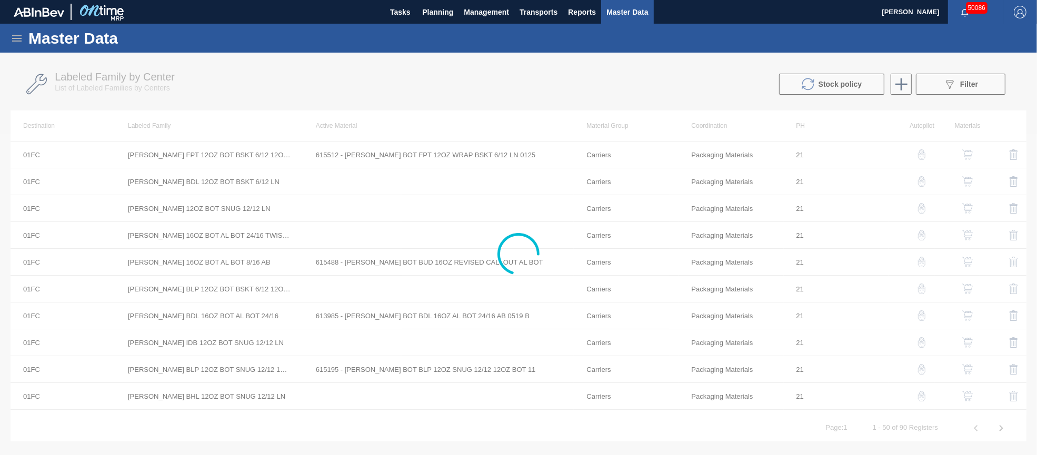  I want to click on img: TNhmsLtSVTkK8tSr43FrP2fwEKptu5GPRR3wAAAABJRU5ErkJggg==, so click(39, 12).